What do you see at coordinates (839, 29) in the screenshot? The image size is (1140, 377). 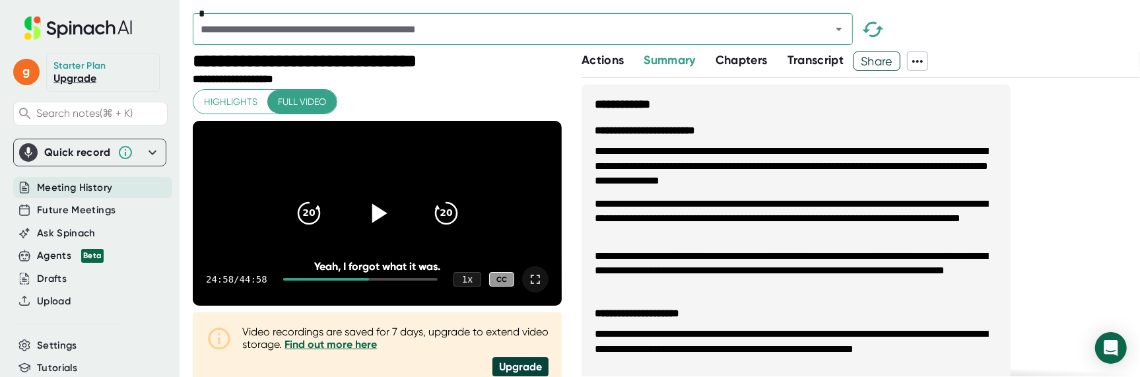 I see `button: Open` at bounding box center [839, 29].